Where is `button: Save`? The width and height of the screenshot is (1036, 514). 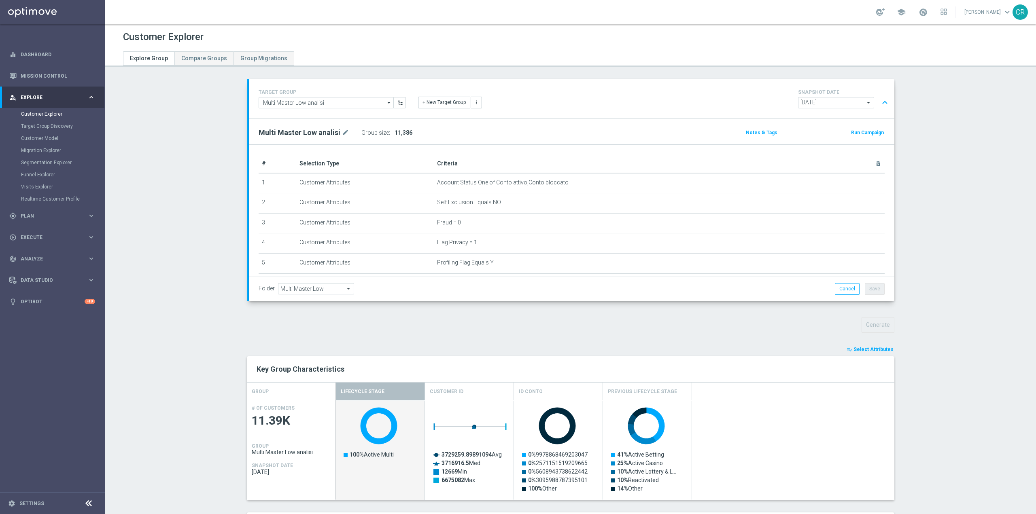
button: Save is located at coordinates (874, 289).